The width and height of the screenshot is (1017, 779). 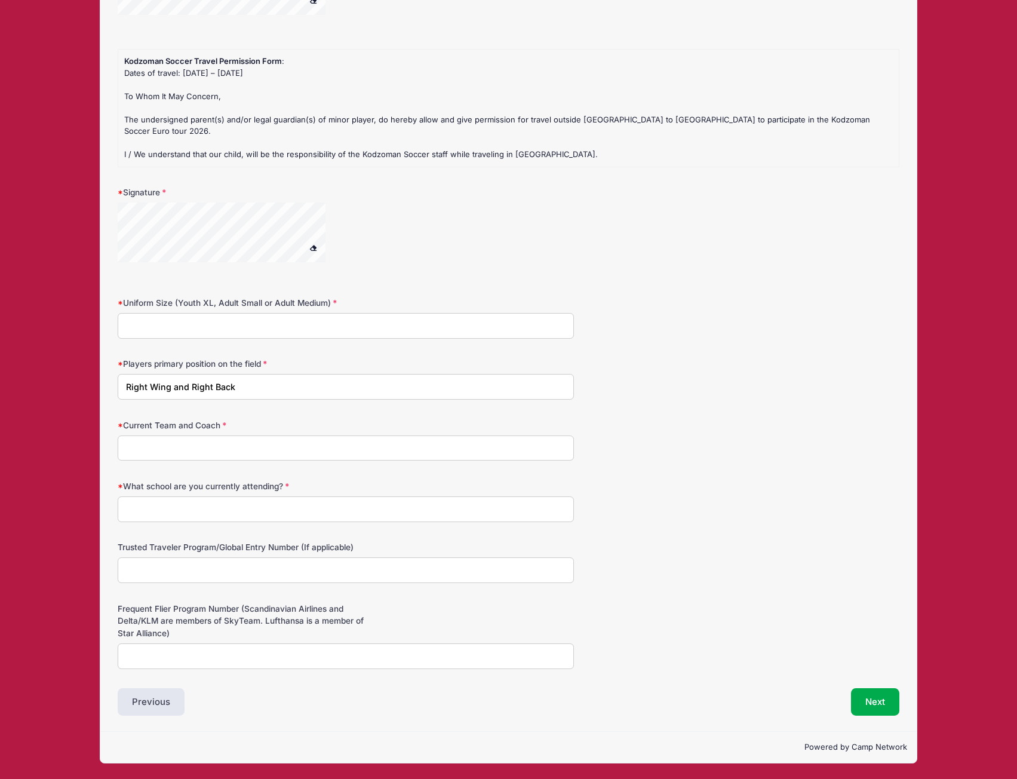 What do you see at coordinates (248, 547) in the screenshot?
I see `label: Trusted Traveler Program/Global Entry Number (If applicable)` at bounding box center [248, 547].